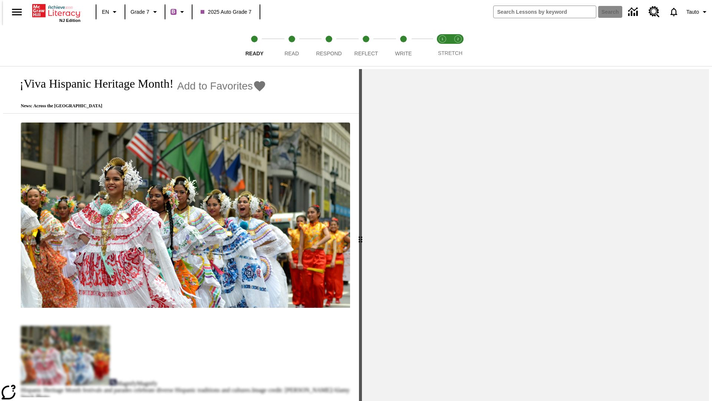 Image resolution: width=712 pixels, height=401 pixels. What do you see at coordinates (226, 12) in the screenshot?
I see `span: 2025 Auto Grade 7` at bounding box center [226, 12].